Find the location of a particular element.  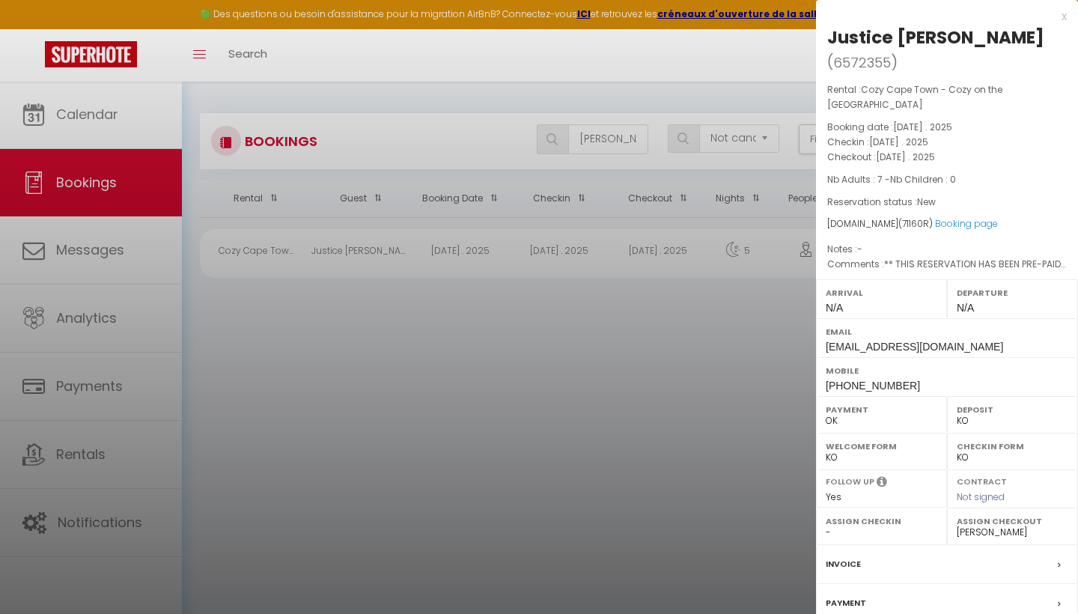

span: Not signed is located at coordinates (980, 496).